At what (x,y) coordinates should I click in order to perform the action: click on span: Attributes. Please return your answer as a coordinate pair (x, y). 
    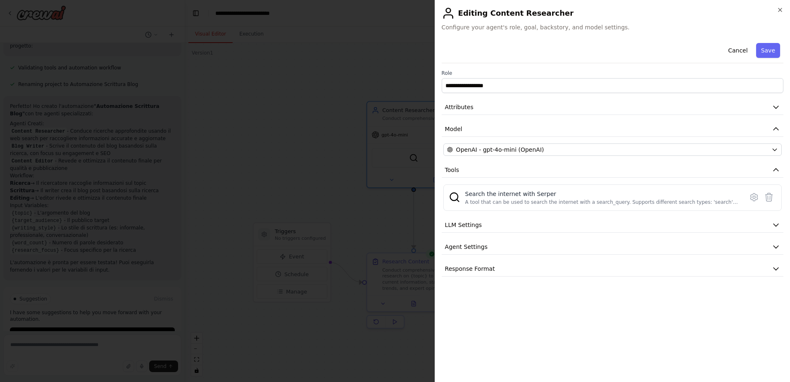
    Looking at the image, I should click on (459, 107).